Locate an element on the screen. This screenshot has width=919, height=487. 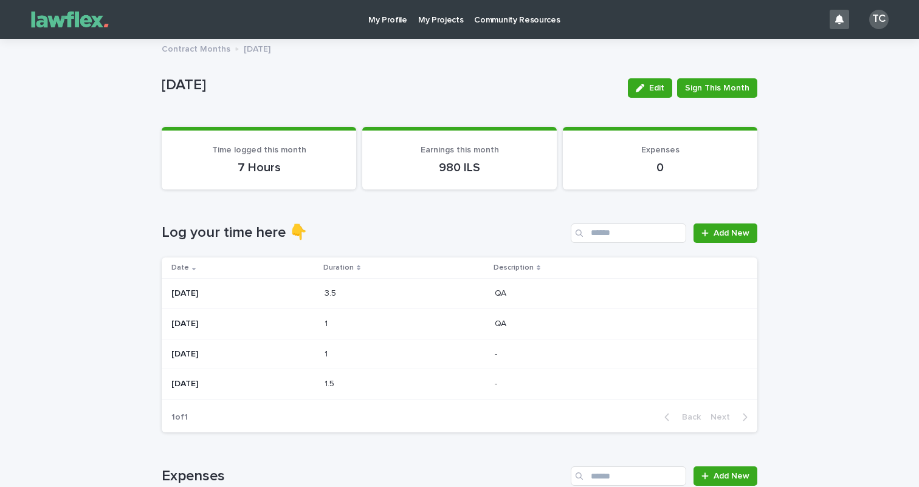
button: Sign This Month is located at coordinates (717, 88).